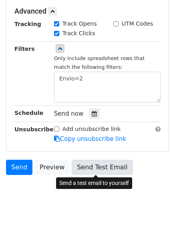  What do you see at coordinates (24, 49) in the screenshot?
I see `strong: Filters` at bounding box center [24, 49].